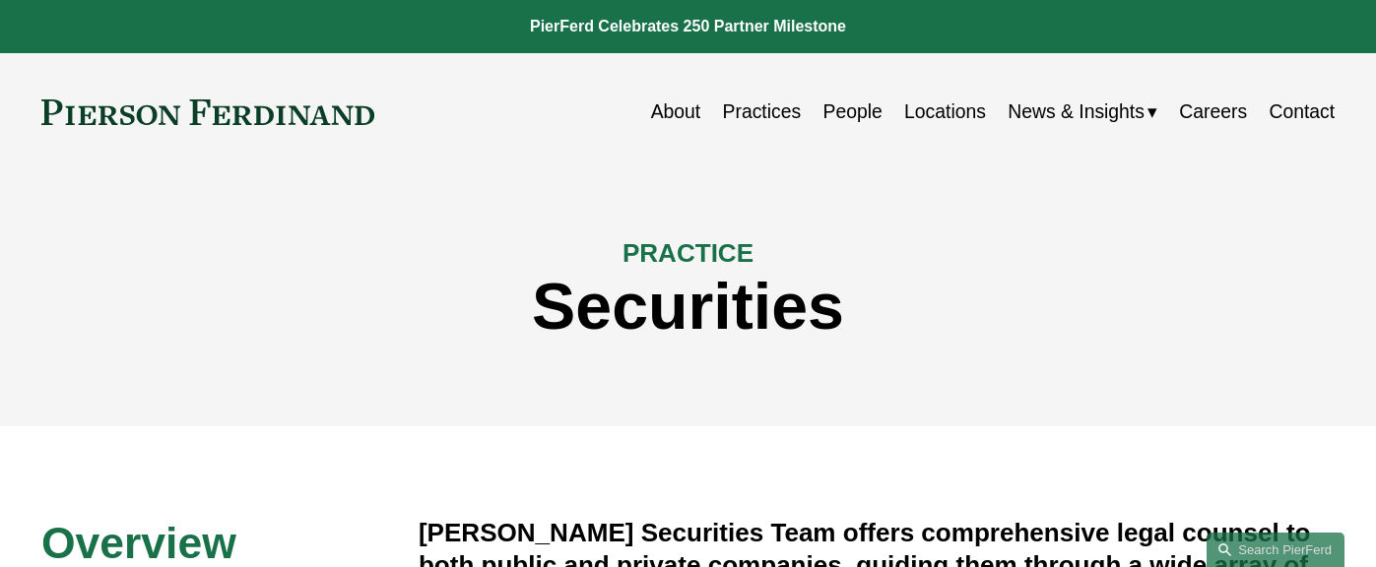  Describe the element at coordinates (1083, 111) in the screenshot. I see `a: folder dropdown` at that location.